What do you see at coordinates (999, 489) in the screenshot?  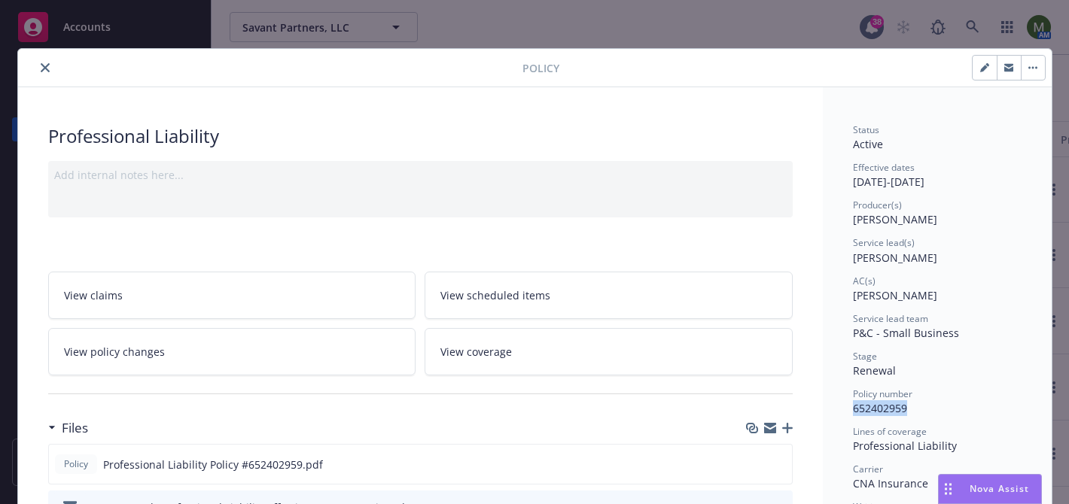 I see `span: Nova Assist` at bounding box center [999, 489].